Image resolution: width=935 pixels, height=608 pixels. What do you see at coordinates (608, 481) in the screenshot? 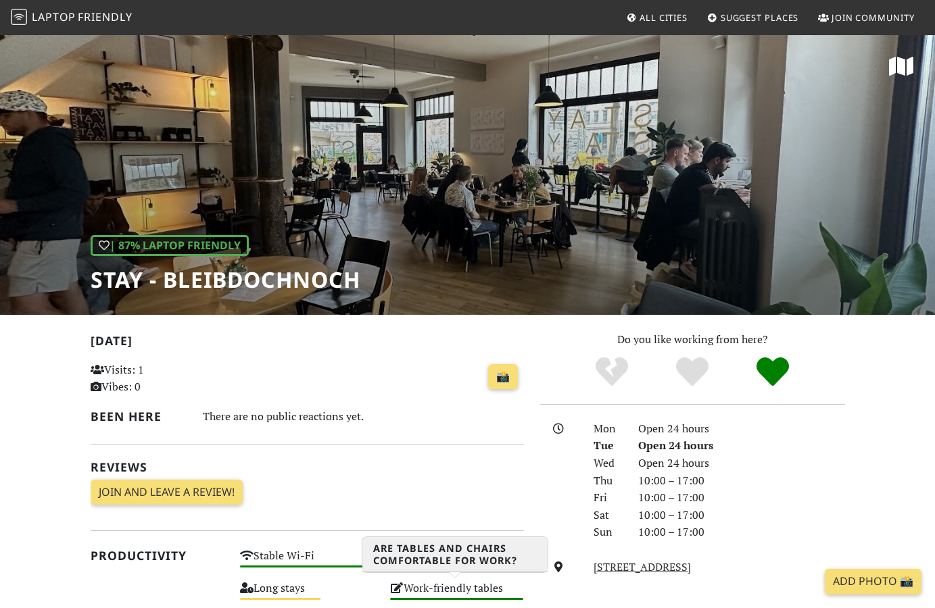
I see `div: Thu` at bounding box center [608, 481].